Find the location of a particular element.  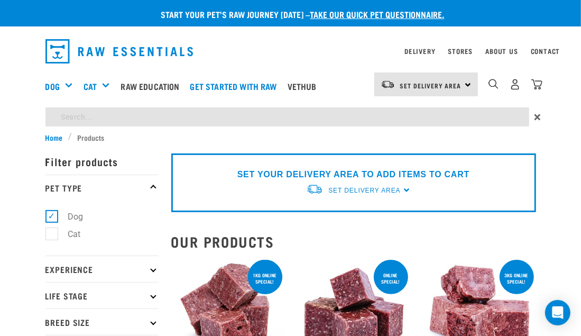

a: Dog is located at coordinates (52, 86).